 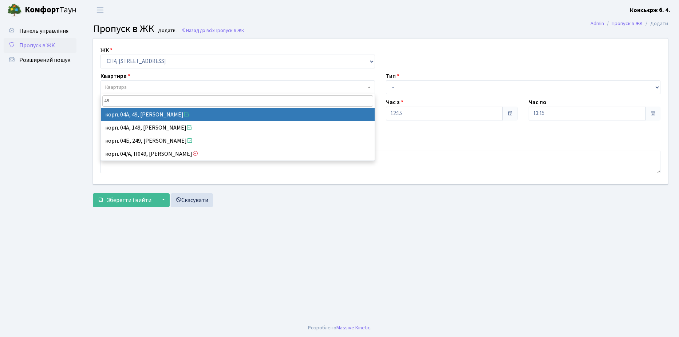 I want to click on label: Час з, so click(x=395, y=102).